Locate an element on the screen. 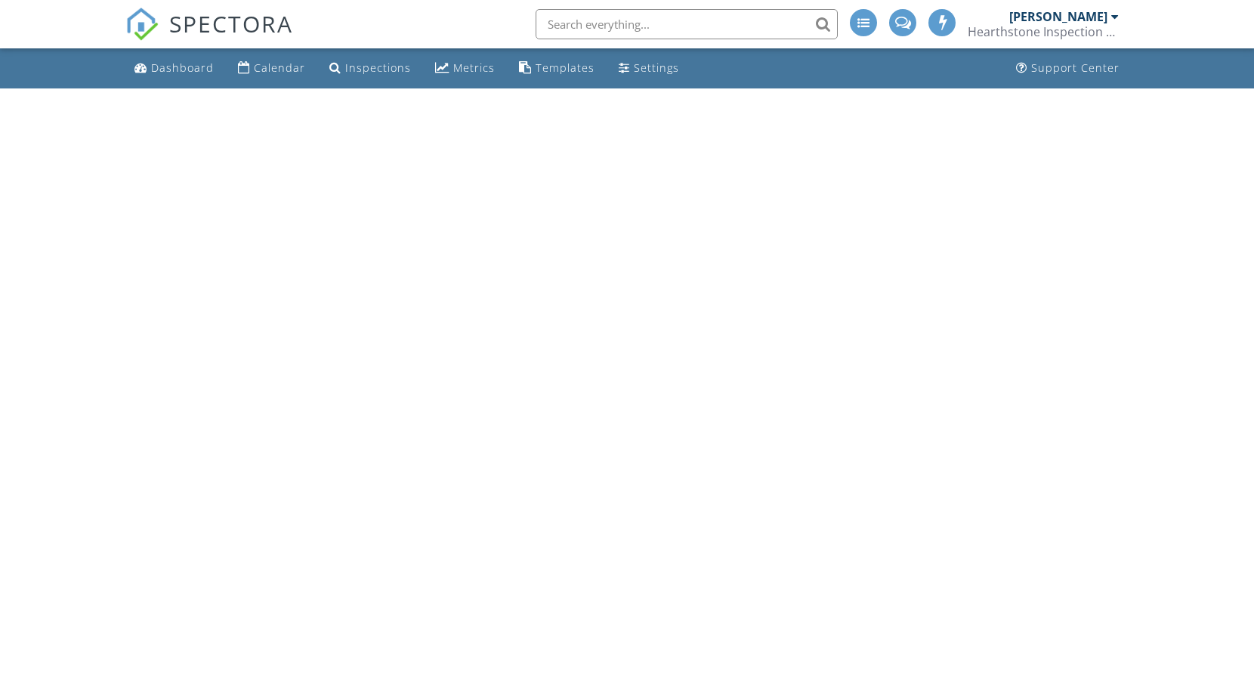 This screenshot has width=1254, height=694. div: Calendar is located at coordinates (280, 67).